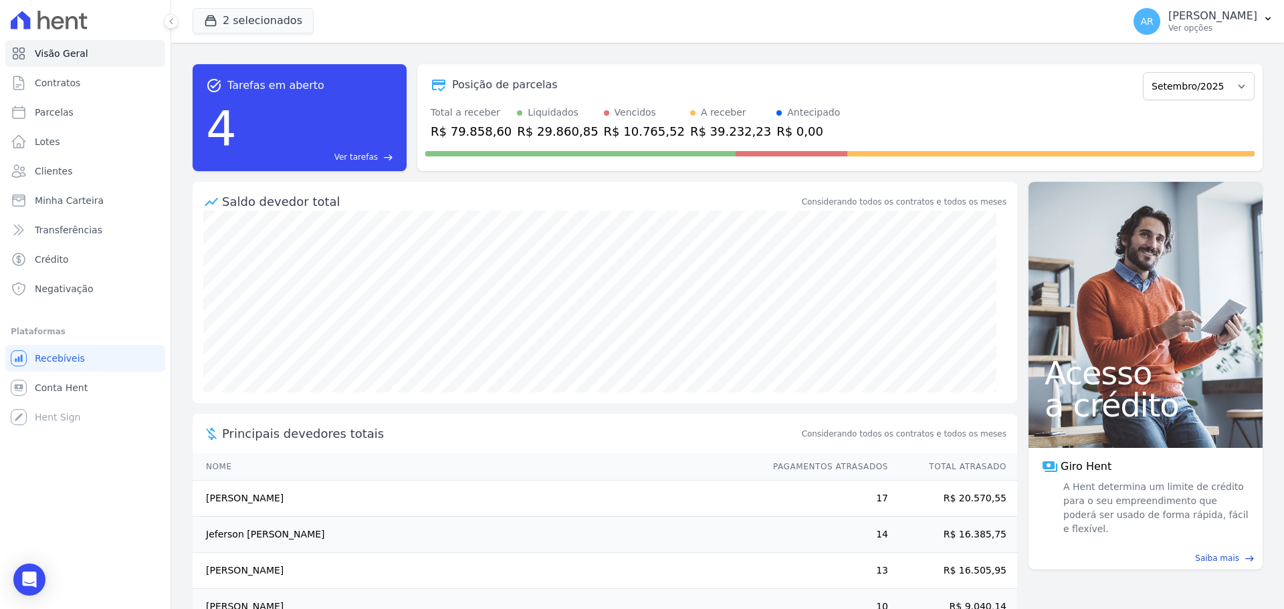  What do you see at coordinates (51, 259) in the screenshot?
I see `span: Crédito` at bounding box center [51, 259].